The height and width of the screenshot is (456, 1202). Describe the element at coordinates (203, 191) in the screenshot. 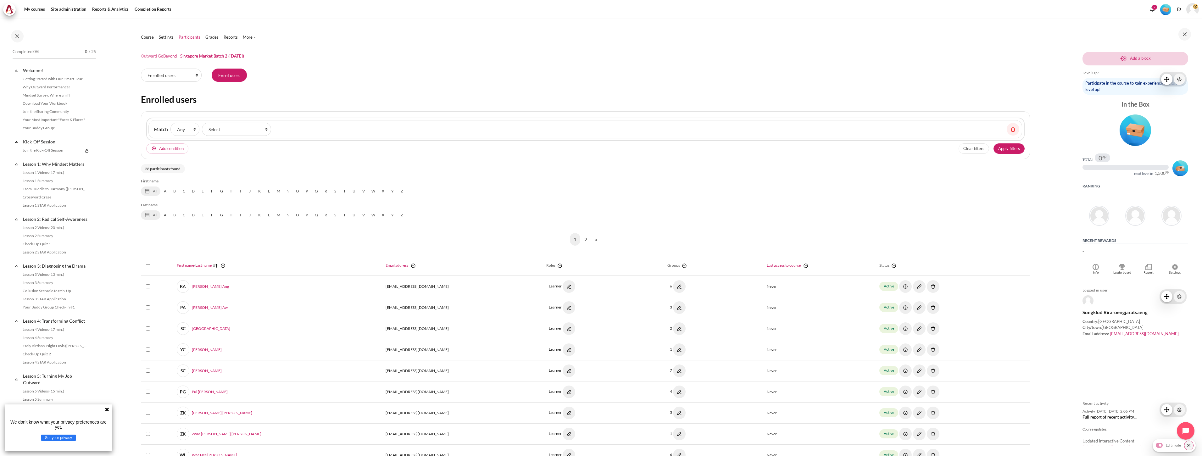

I see `a: E` at that location.